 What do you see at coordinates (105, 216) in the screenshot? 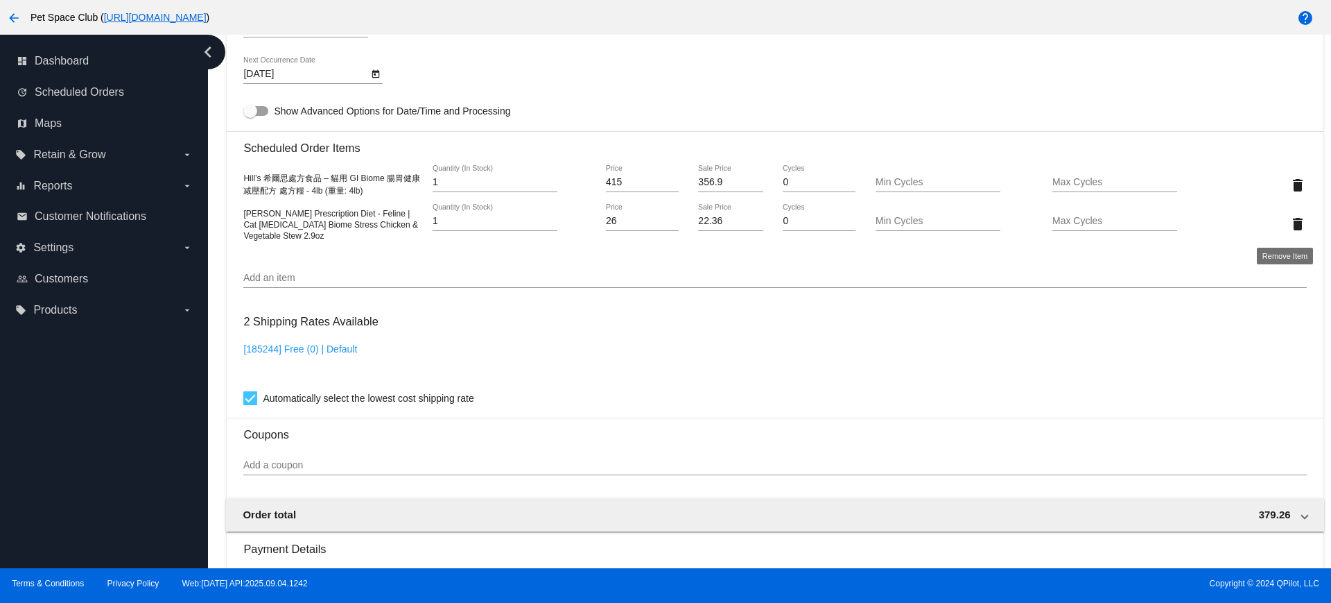
I see `a: email Customer Notifications` at bounding box center [105, 216].